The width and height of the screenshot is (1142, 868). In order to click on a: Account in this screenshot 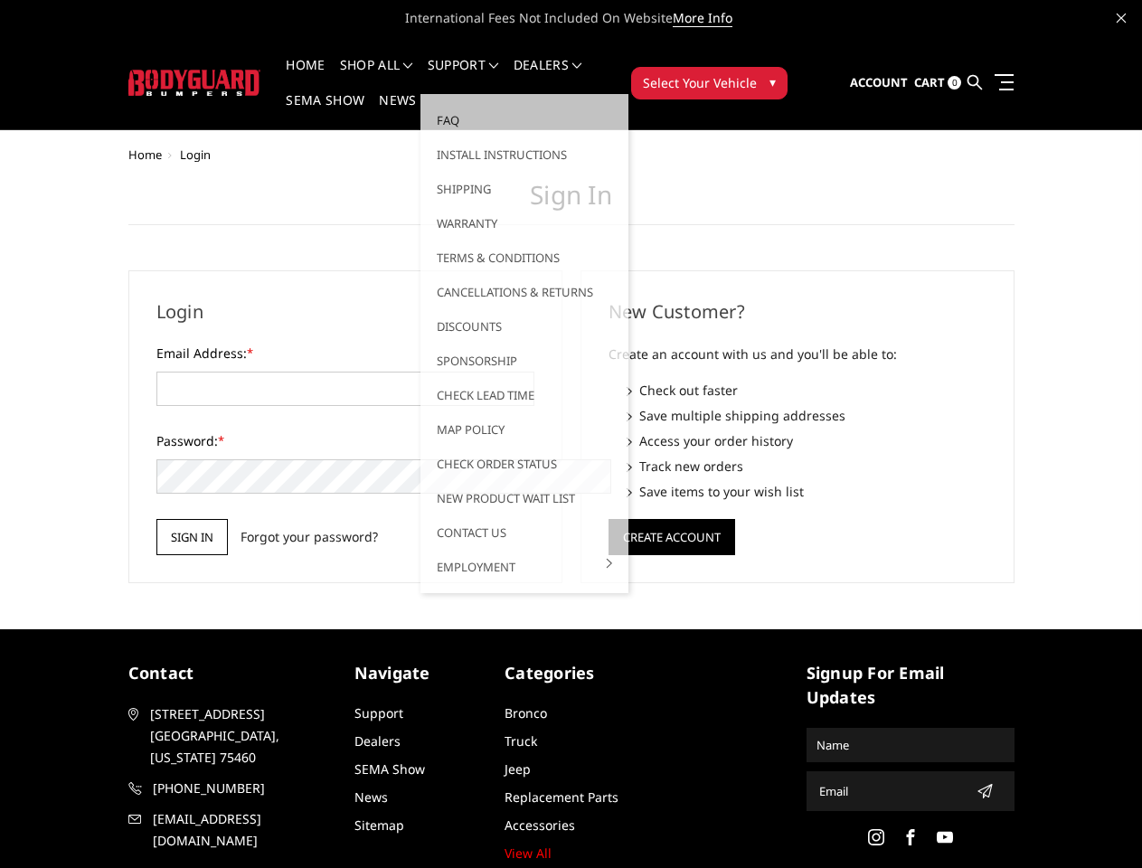, I will do `click(879, 83)`.